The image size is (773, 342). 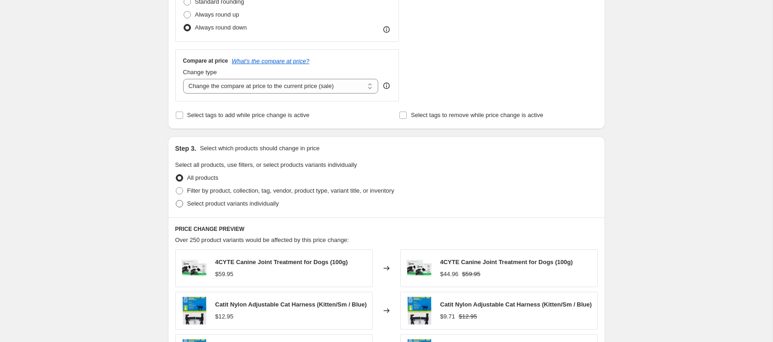 What do you see at coordinates (260, 148) in the screenshot?
I see `p: Select which products should change in price` at bounding box center [260, 148].